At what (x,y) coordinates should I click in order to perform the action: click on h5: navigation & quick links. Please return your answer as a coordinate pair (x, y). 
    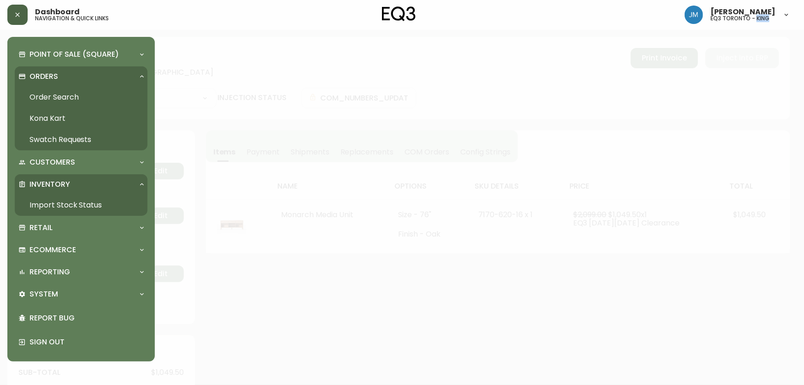
    Looking at the image, I should click on (72, 18).